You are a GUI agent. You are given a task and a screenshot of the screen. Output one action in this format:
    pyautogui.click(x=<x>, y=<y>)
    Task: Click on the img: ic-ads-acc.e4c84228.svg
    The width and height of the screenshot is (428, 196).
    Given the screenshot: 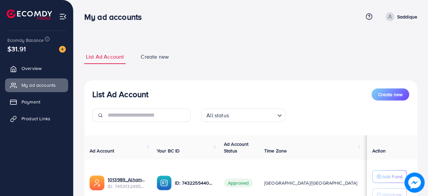 What is the action you would take?
    pyautogui.click(x=97, y=183)
    